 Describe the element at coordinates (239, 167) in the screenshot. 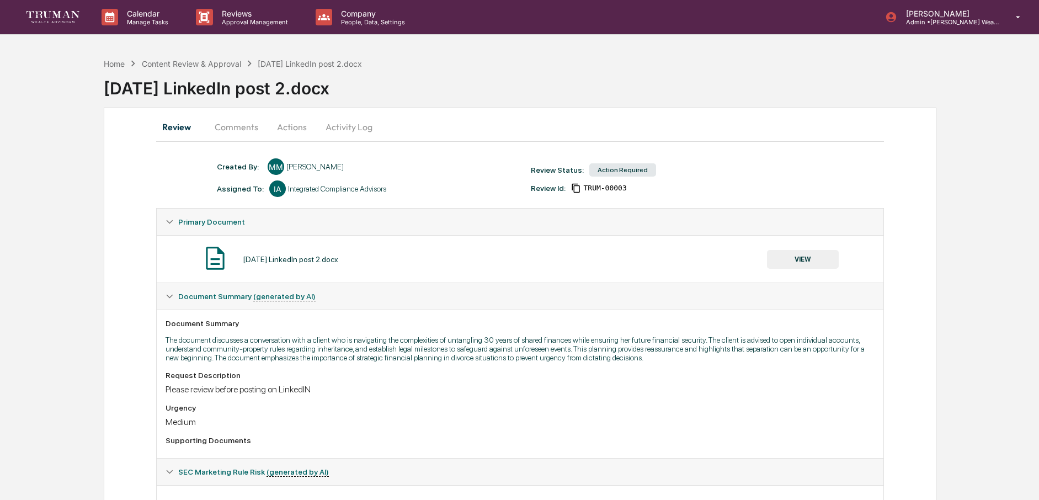

I see `div: Created By: ‎ ‎` at that location.